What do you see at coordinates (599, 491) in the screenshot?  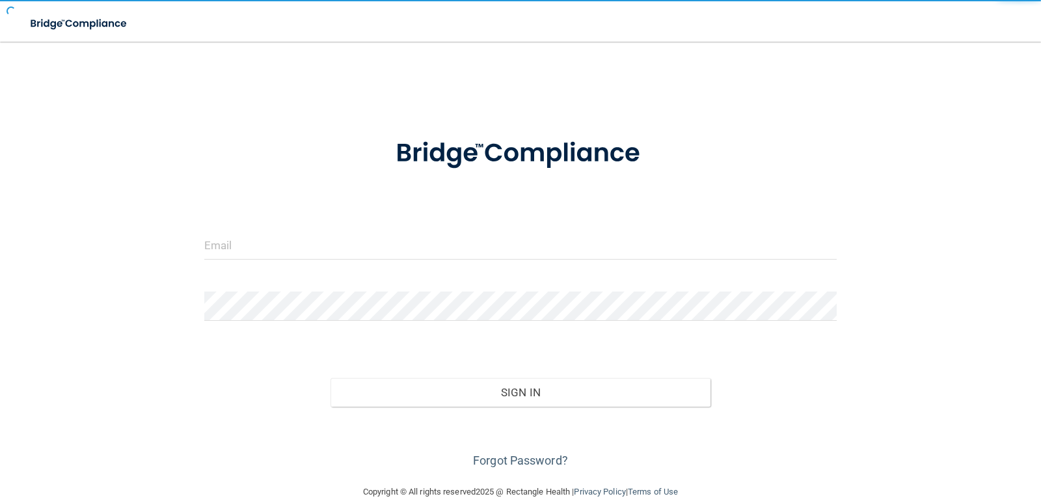 I see `a: Privacy Policy` at bounding box center [599, 491].